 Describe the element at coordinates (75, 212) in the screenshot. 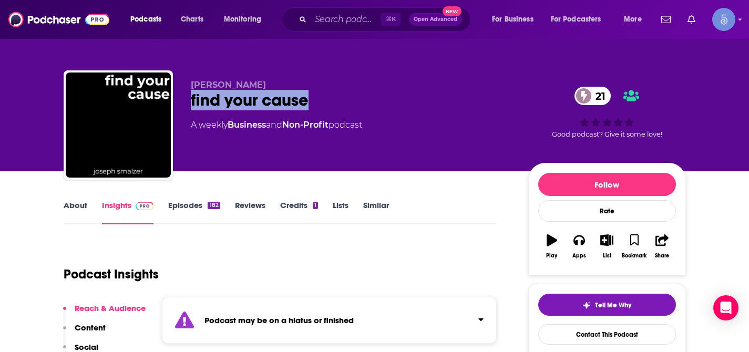

I see `a: About` at that location.